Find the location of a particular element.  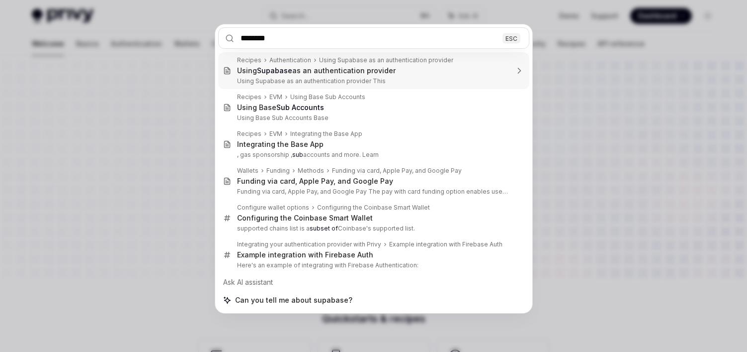

div: Integrating your authentication provider with Privy is located at coordinates (309, 244).